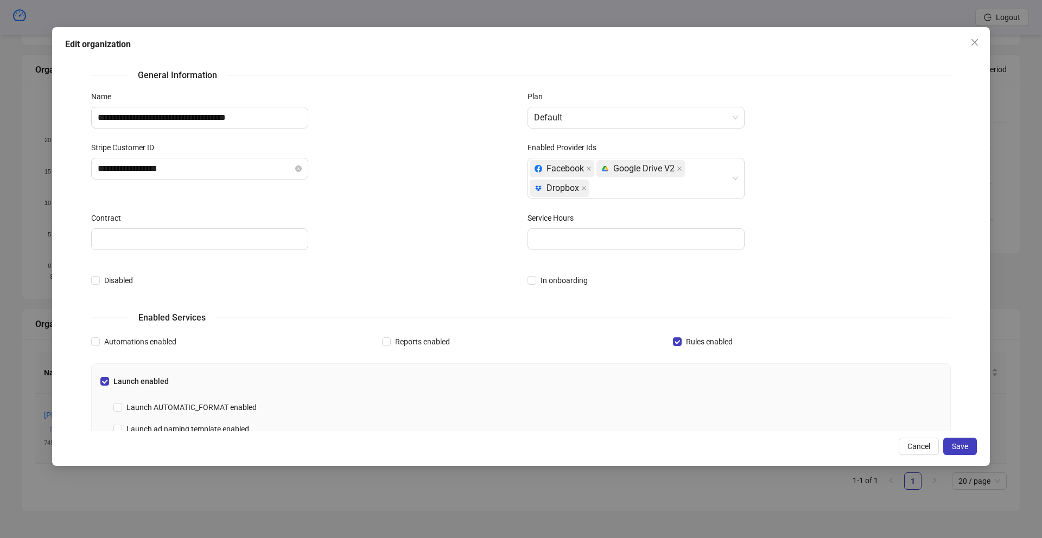  What do you see at coordinates (298, 169) in the screenshot?
I see `button: close-circle` at bounding box center [298, 169].